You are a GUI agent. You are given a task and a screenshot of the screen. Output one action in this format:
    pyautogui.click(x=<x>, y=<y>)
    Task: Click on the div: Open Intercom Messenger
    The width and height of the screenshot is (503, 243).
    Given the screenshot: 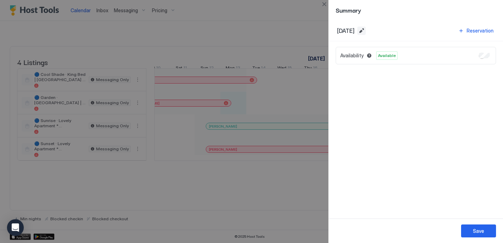 What is the action you would take?
    pyautogui.click(x=15, y=227)
    